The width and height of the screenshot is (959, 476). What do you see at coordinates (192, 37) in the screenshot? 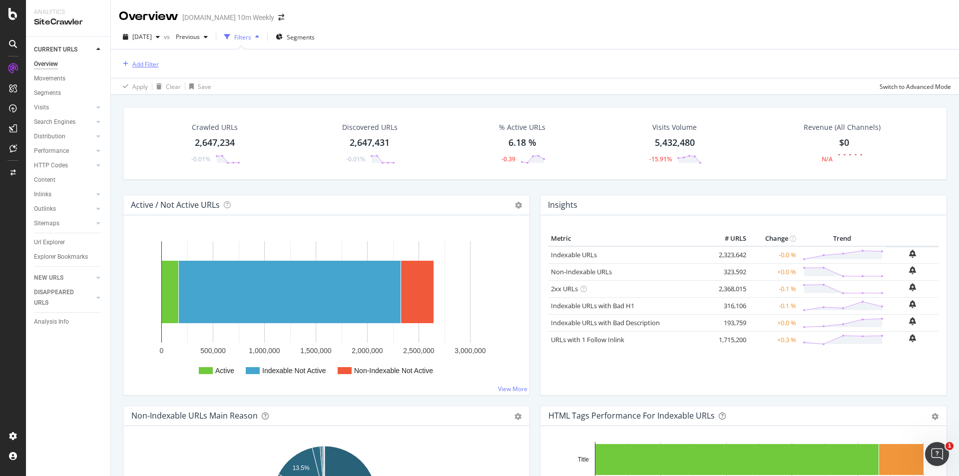
I see `button: Previous` at bounding box center [192, 37].